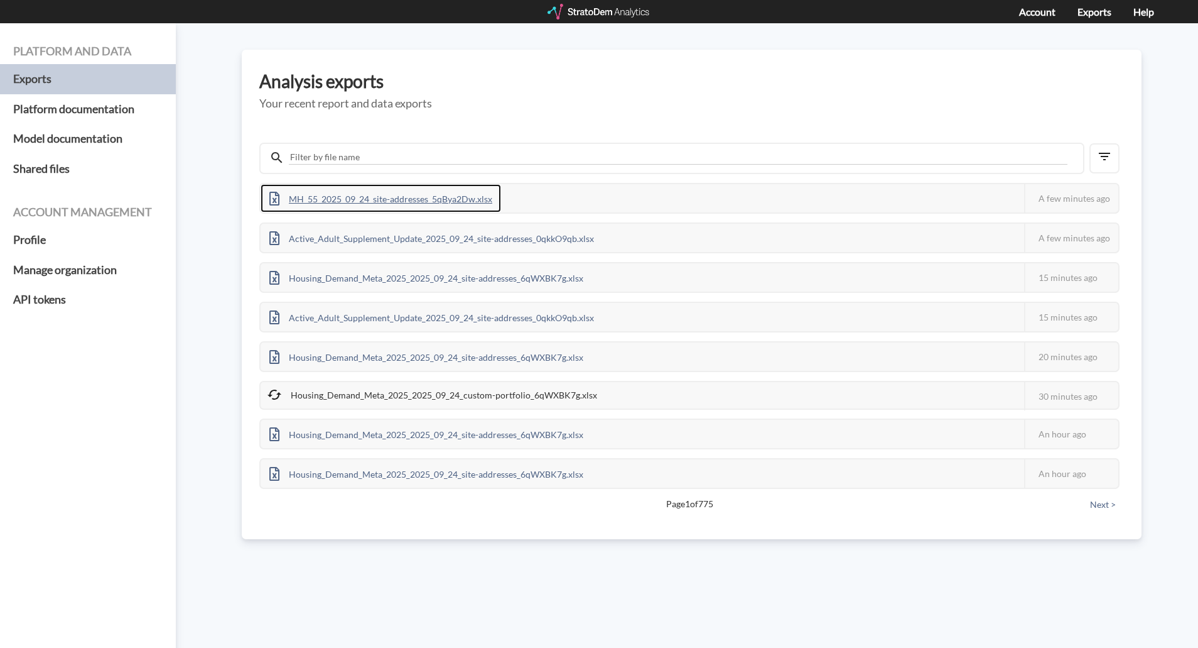  I want to click on div: MH_55_2025_09_24_site-addresses_5qBya2Dw.xlsx, so click(381, 198).